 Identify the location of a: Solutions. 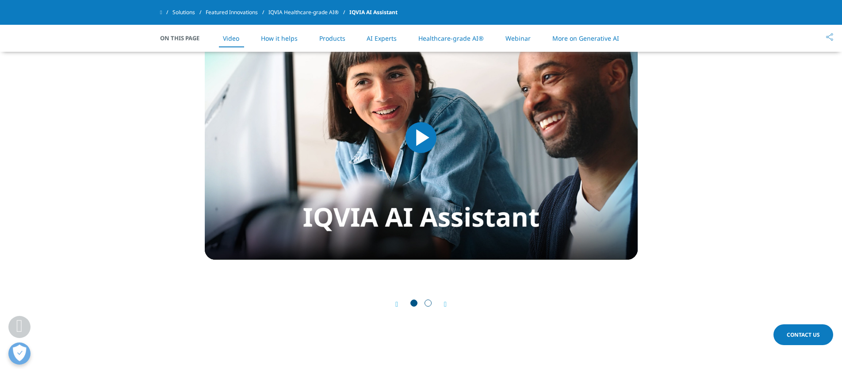
(189, 12).